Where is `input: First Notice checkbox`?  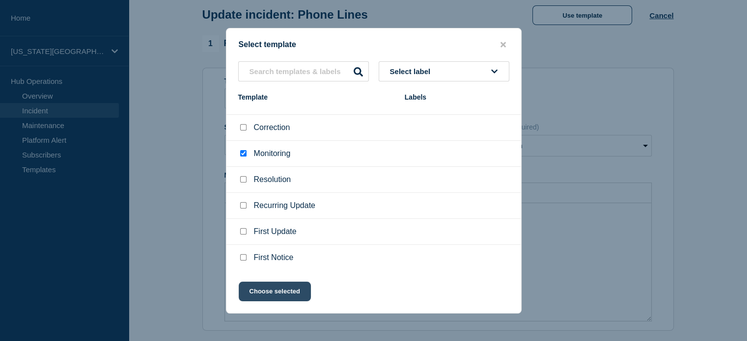
input: First Notice checkbox is located at coordinates (243, 257).